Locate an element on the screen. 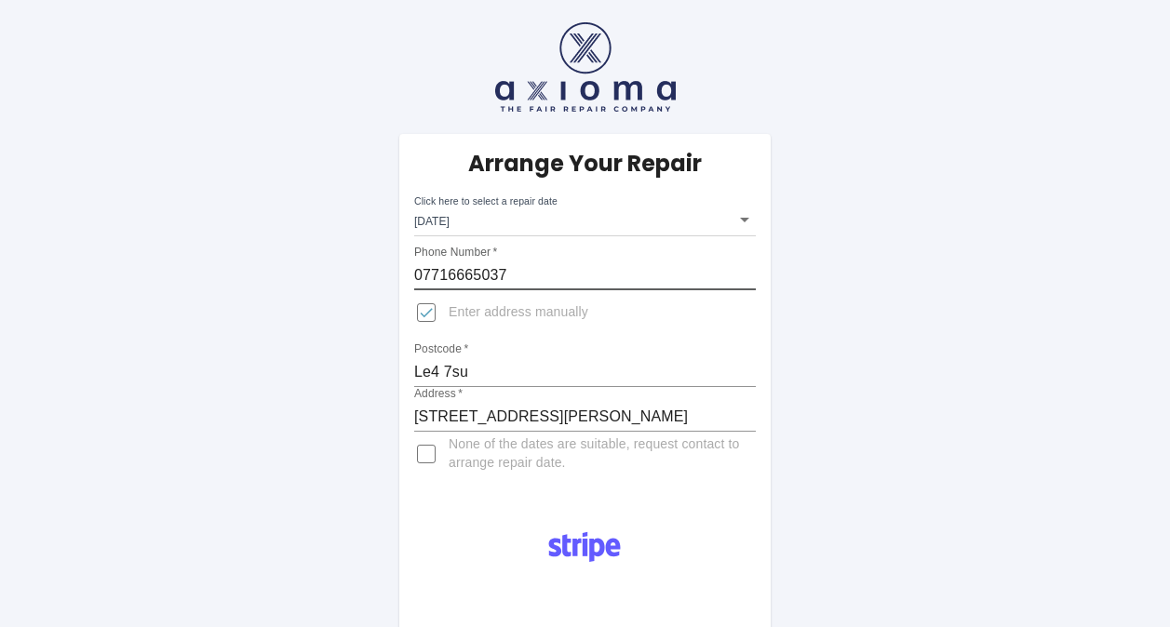 The height and width of the screenshot is (627, 1170). span: Enter address manually is located at coordinates (518, 313).